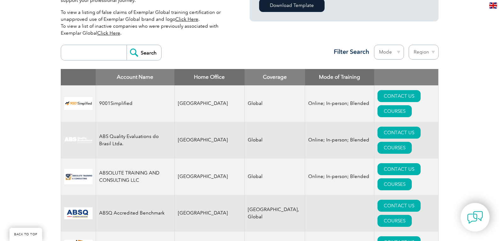 This screenshot has width=499, height=241. What do you see at coordinates (135, 213) in the screenshot?
I see `td: ABSQ Accredited Benchmark` at bounding box center [135, 213].